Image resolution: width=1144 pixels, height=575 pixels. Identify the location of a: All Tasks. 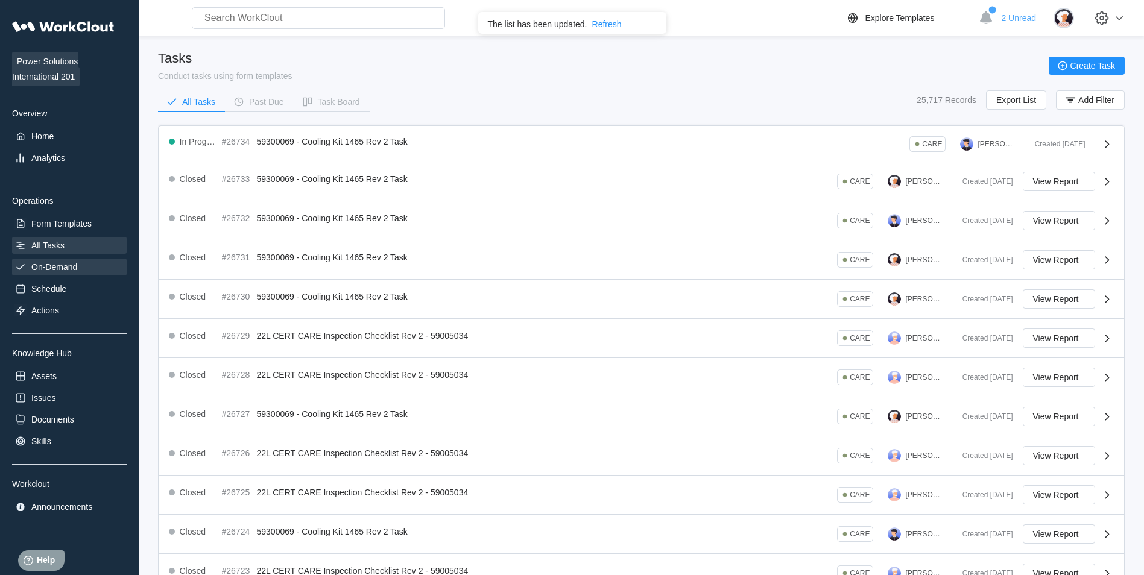
(69, 245).